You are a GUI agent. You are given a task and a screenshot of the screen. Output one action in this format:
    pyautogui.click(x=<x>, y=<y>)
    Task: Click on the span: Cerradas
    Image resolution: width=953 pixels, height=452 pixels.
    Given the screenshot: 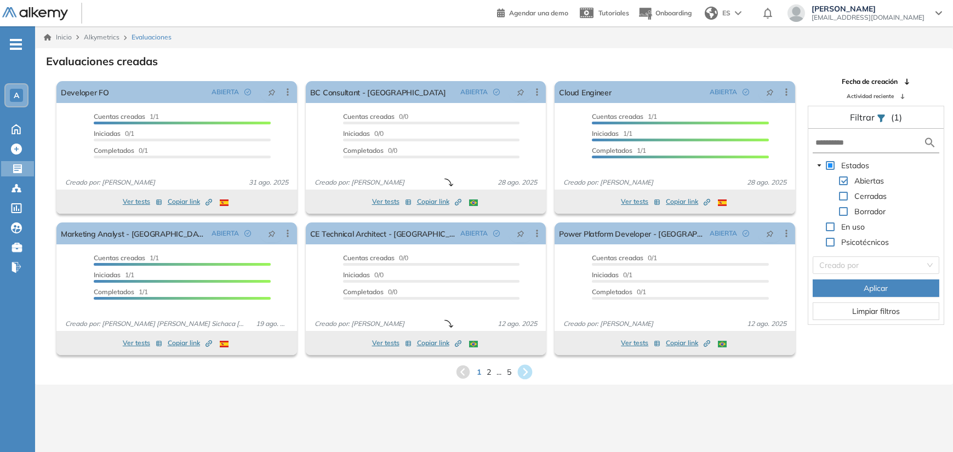 What is the action you would take?
    pyautogui.click(x=870, y=196)
    